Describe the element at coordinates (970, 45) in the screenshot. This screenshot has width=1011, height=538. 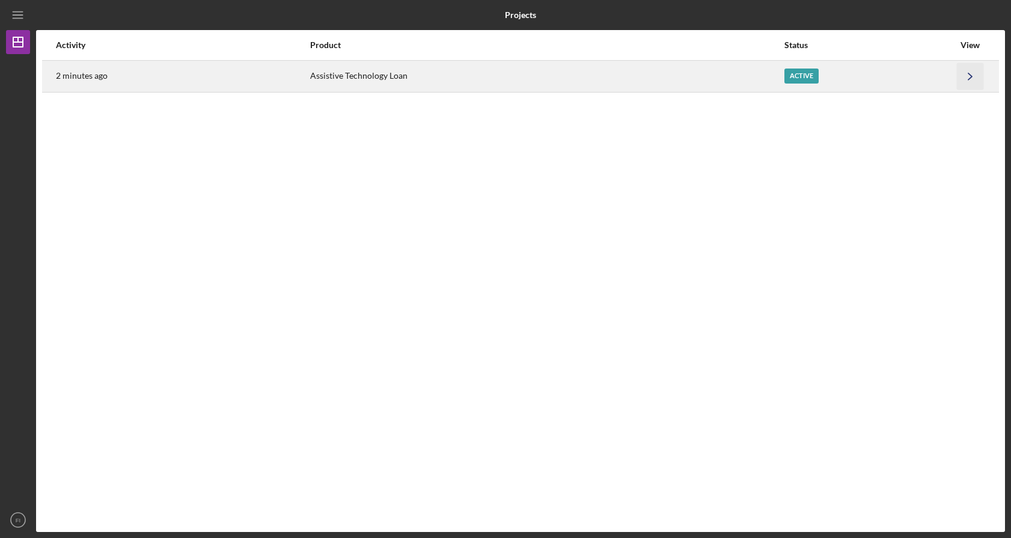
I see `div: View` at that location.